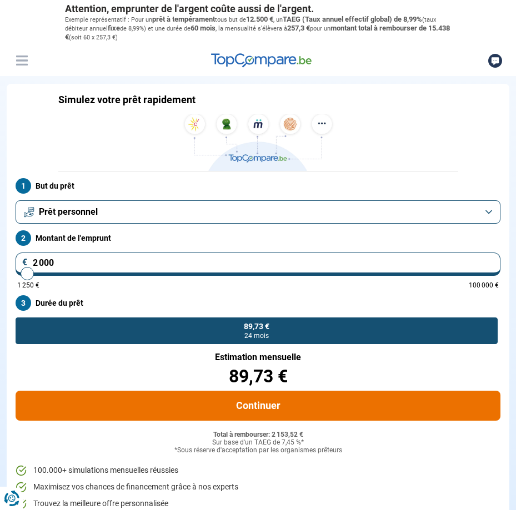 The width and height of the screenshot is (516, 510). Describe the element at coordinates (258, 358) in the screenshot. I see `div: Estimation mensuelle` at that location.